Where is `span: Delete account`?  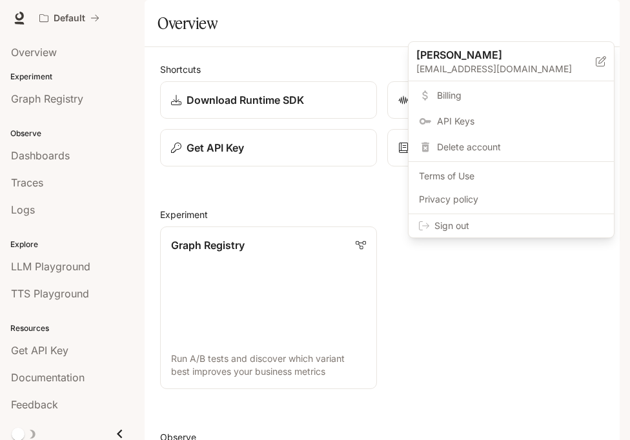
span: Delete account is located at coordinates (520, 147).